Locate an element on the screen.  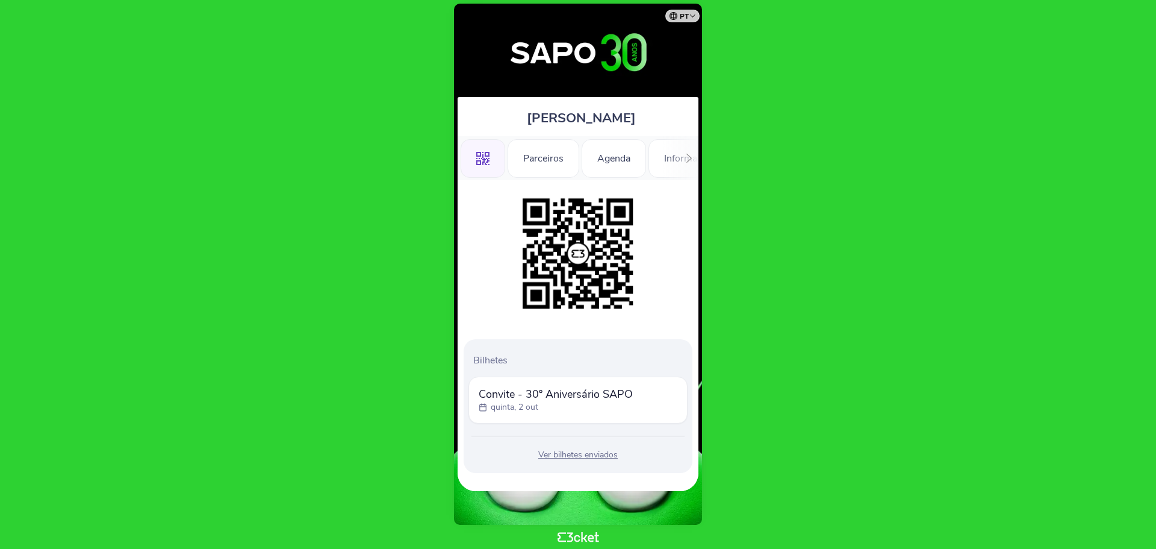
span: Convite - 30º Aniversário SAPO is located at coordinates (556, 394).